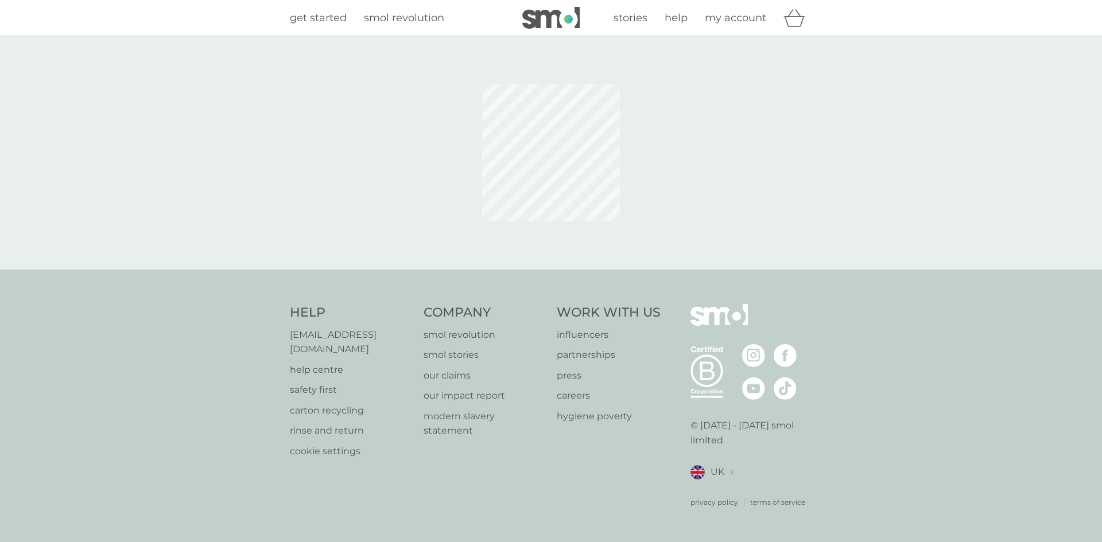 The image size is (1102, 542). Describe the element at coordinates (676, 18) in the screenshot. I see `span: help` at that location.